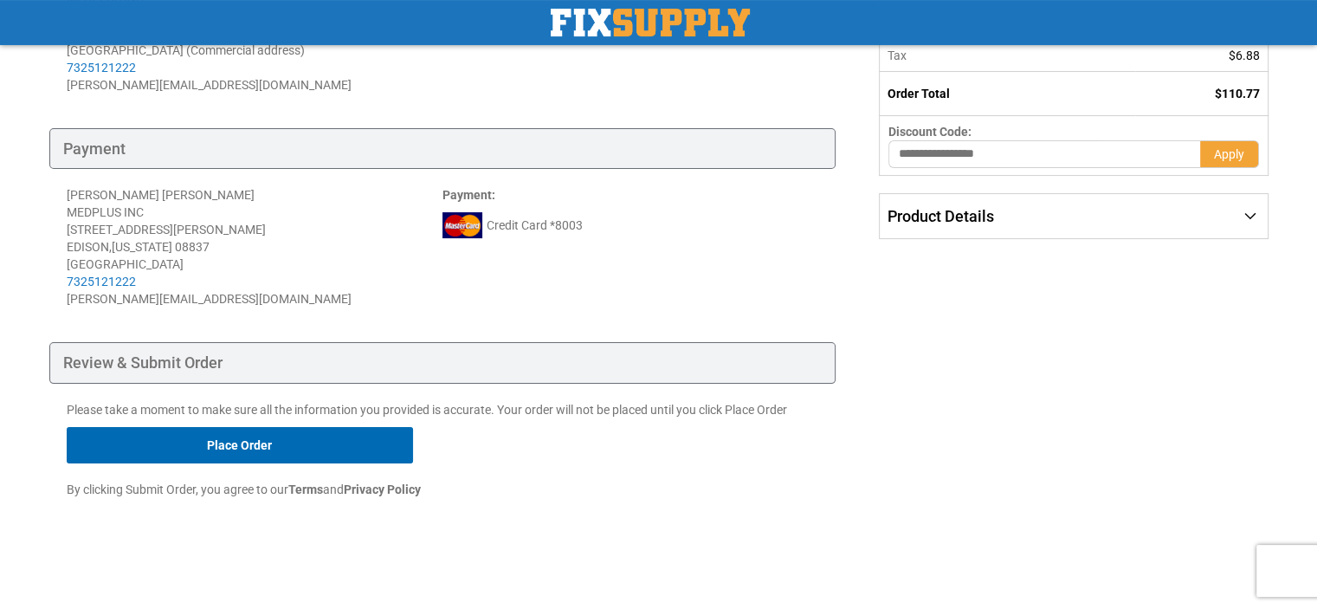  Describe the element at coordinates (631, 225) in the screenshot. I see `div: Credit Card *8003` at that location.